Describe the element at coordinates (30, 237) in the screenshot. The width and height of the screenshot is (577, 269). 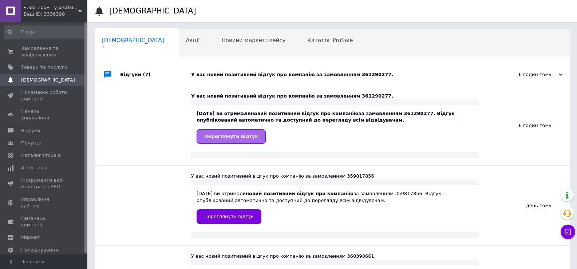
I see `span: Маркет` at that location.